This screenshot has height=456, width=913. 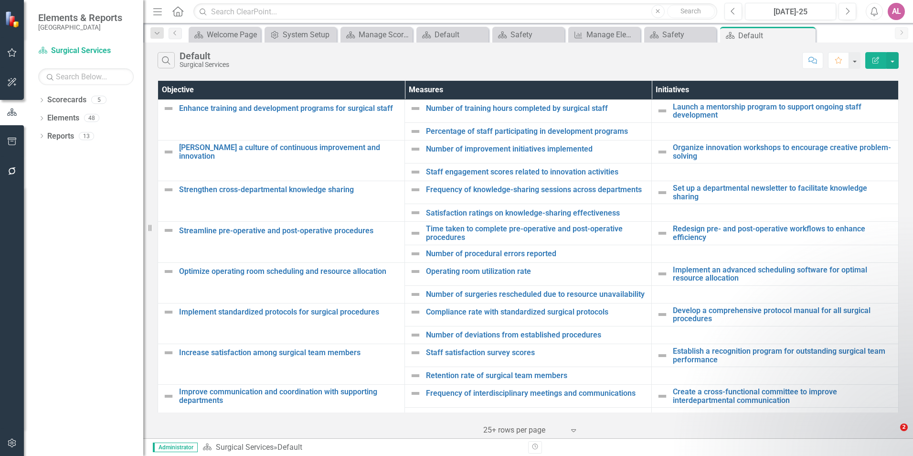 What do you see at coordinates (289, 108) in the screenshot?
I see `a: Enhance training and development programs for surgical staff` at bounding box center [289, 108].